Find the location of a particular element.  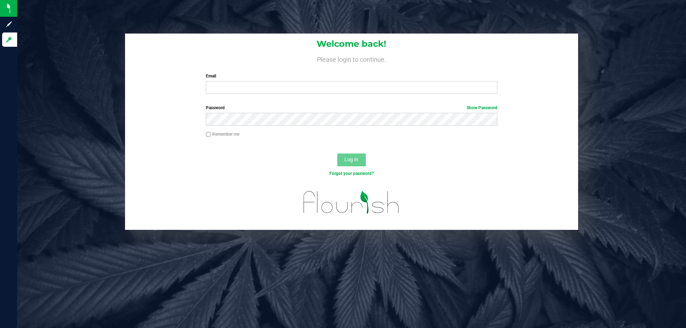

h4: Please login to continue. is located at coordinates (352, 59).